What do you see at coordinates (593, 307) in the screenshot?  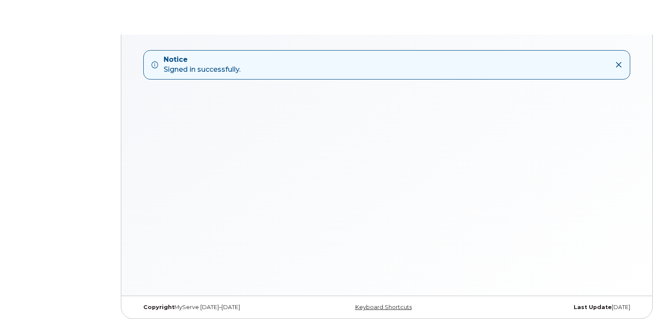 I see `strong: Last Update` at bounding box center [593, 307].